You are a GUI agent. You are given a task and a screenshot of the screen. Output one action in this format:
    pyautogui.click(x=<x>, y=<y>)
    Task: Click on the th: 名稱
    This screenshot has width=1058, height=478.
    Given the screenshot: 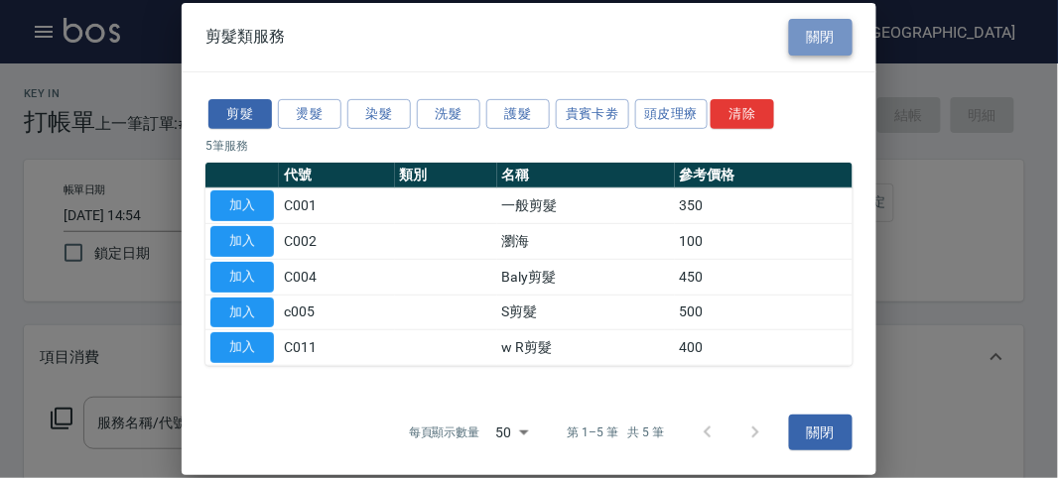 What is the action you would take?
    pyautogui.click(x=586, y=176)
    